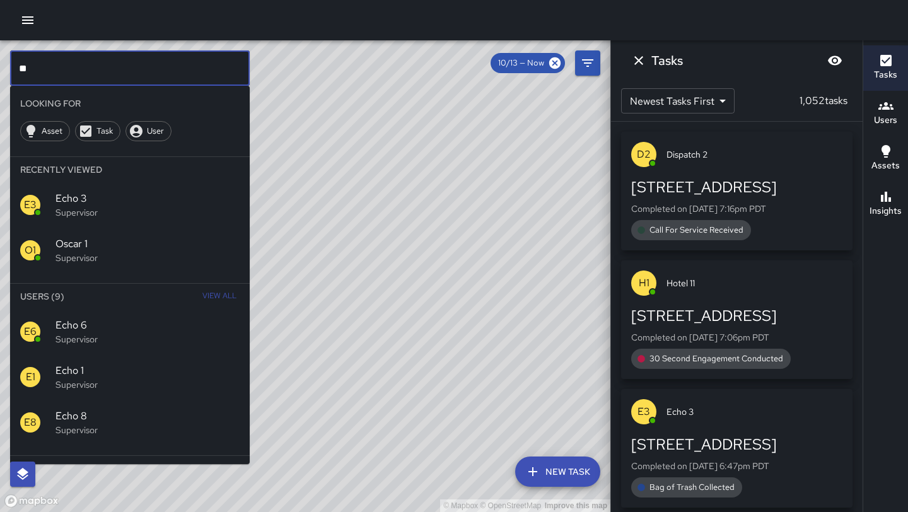 Image resolution: width=908 pixels, height=512 pixels. I want to click on button: Users, so click(886, 114).